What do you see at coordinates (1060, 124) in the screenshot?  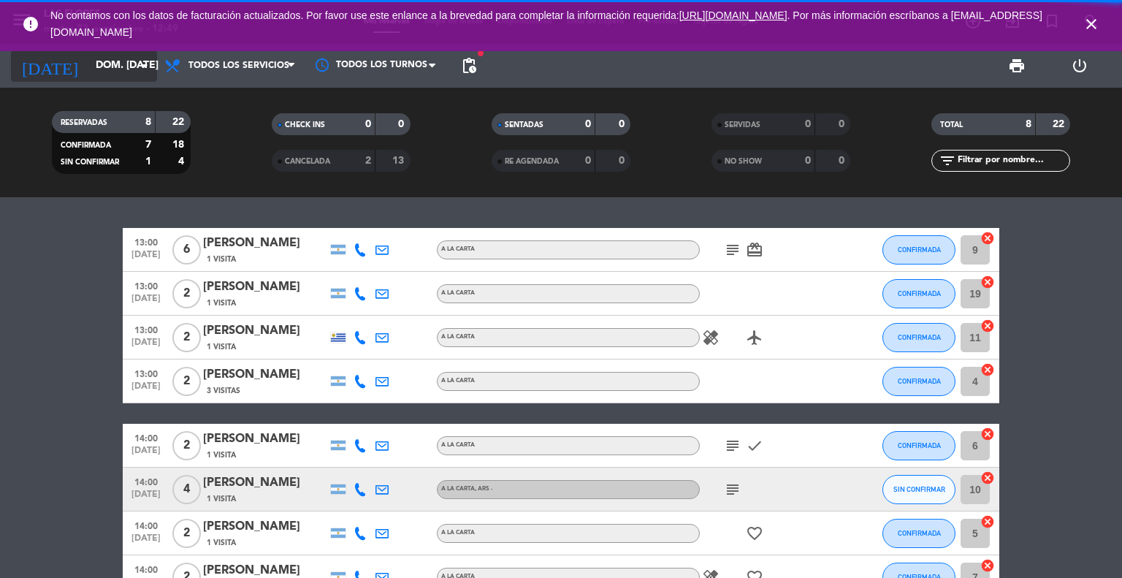 I see `strong: 22` at bounding box center [1060, 124].